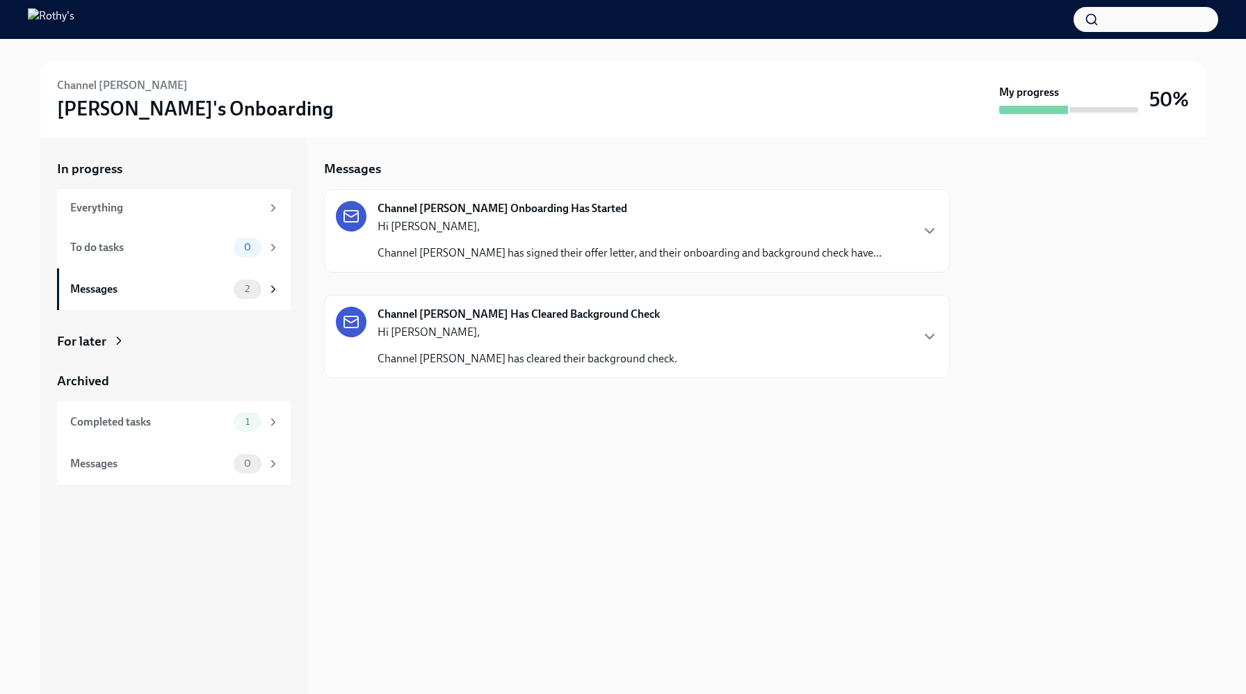 The image size is (1246, 694). What do you see at coordinates (174, 381) in the screenshot?
I see `div: Archived` at bounding box center [174, 381].